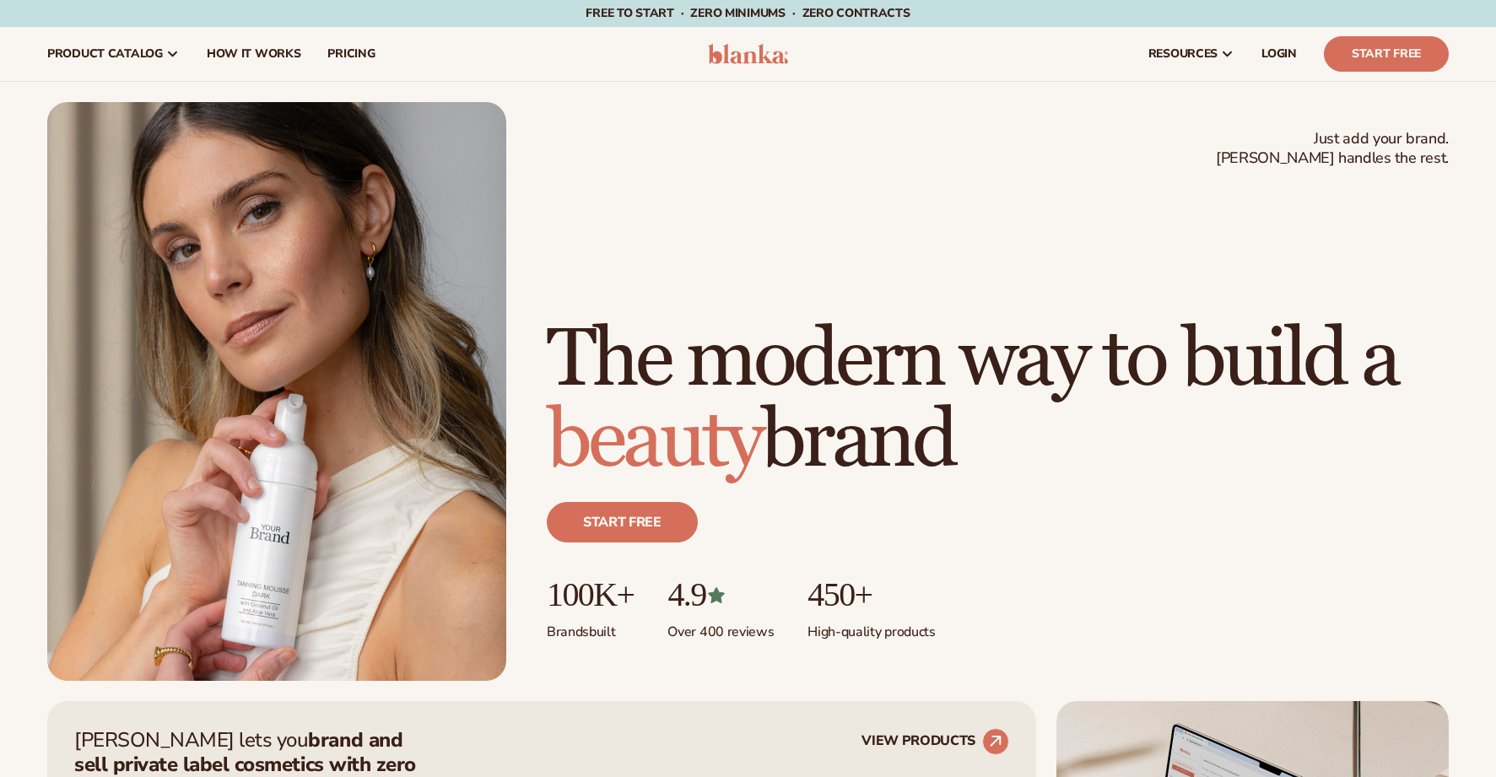 The height and width of the screenshot is (777, 1496). What do you see at coordinates (590, 595) in the screenshot?
I see `p: 100K+` at bounding box center [590, 595].